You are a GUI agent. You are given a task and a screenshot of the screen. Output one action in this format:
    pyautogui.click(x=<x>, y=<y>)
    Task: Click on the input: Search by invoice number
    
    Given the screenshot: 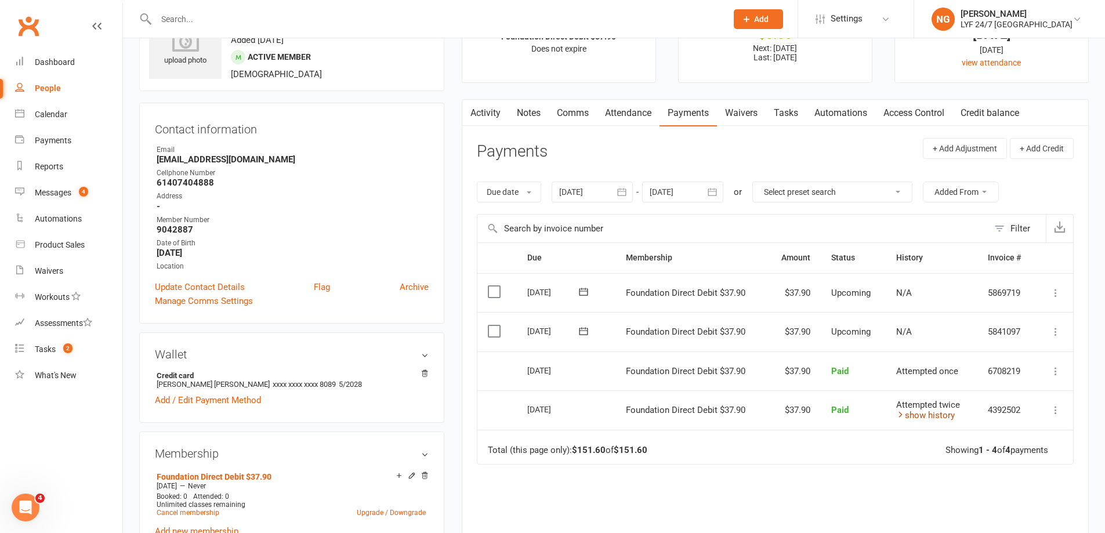 What is the action you would take?
    pyautogui.click(x=732, y=228)
    